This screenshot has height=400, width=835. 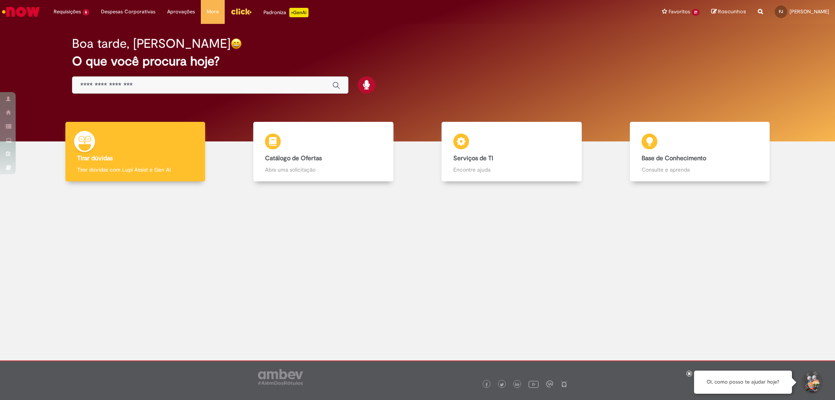 What do you see at coordinates (564, 384) in the screenshot?
I see `img: logo_footer_naosei.png` at bounding box center [564, 384].